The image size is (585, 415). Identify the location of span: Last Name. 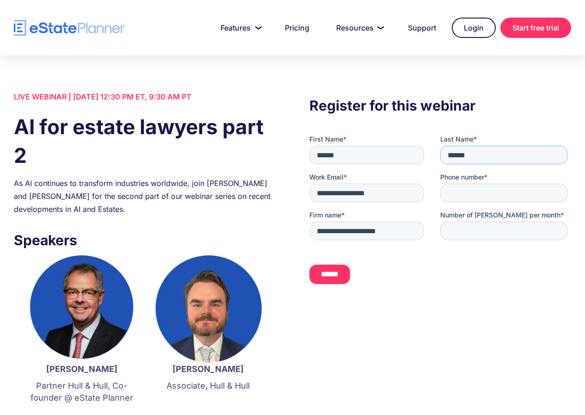
(147, 4).